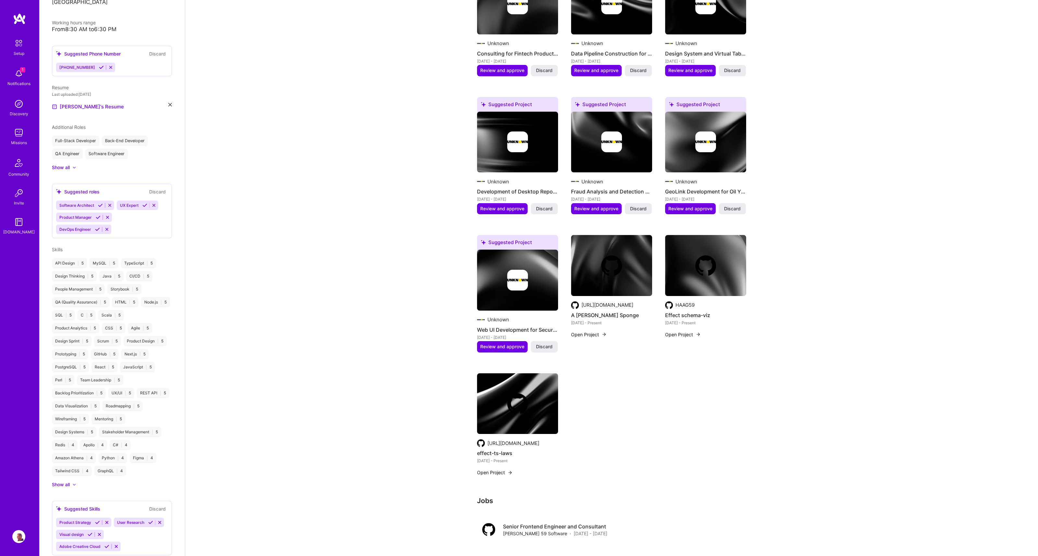 The image size is (1038, 556). Describe the element at coordinates (19, 536) in the screenshot. I see `a: User Avatar` at that location.